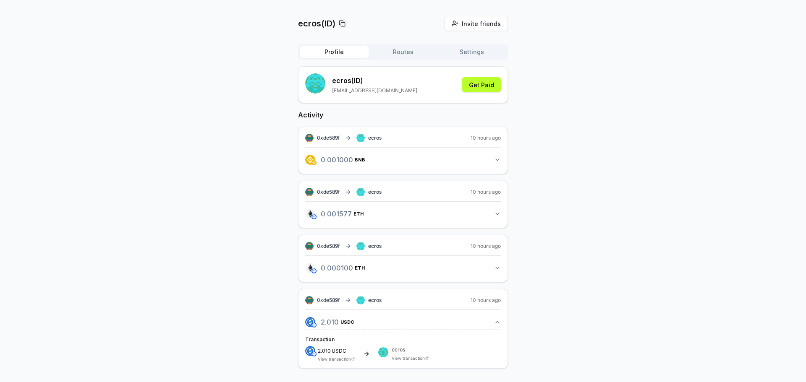 Image resolution: width=806 pixels, height=382 pixels. Describe the element at coordinates (403, 160) in the screenshot. I see `button: 0.001000BNB` at that location.